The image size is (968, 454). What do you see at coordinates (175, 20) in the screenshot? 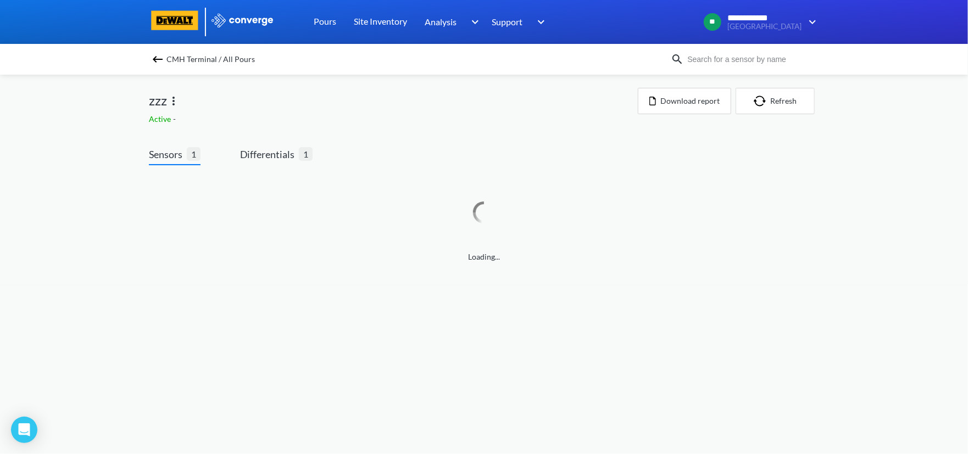
I see `img: logo-dewalt.svg` at bounding box center [175, 20].